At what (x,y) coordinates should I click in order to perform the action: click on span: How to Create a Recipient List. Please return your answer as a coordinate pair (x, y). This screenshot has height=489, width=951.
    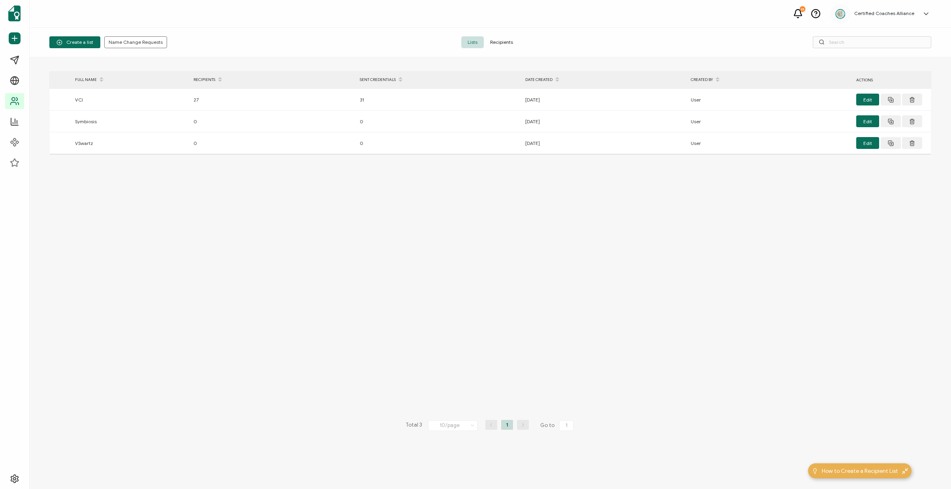
    Looking at the image, I should click on (860, 471).